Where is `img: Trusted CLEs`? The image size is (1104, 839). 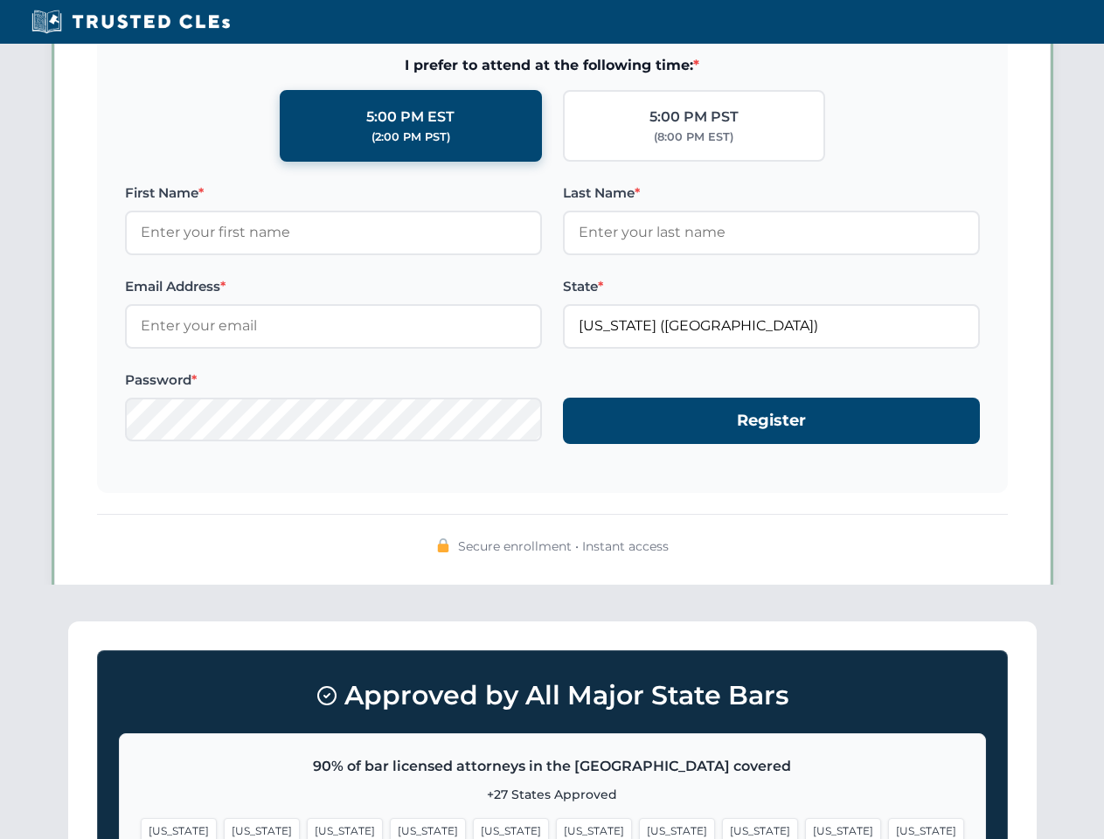
img: Trusted CLEs is located at coordinates (130, 22).